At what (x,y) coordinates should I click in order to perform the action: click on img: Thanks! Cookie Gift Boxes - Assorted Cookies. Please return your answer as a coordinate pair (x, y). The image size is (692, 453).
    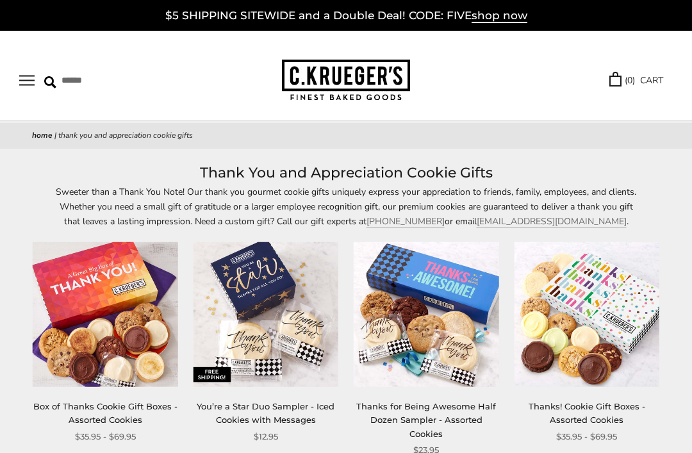
    Looking at the image, I should click on (587, 314).